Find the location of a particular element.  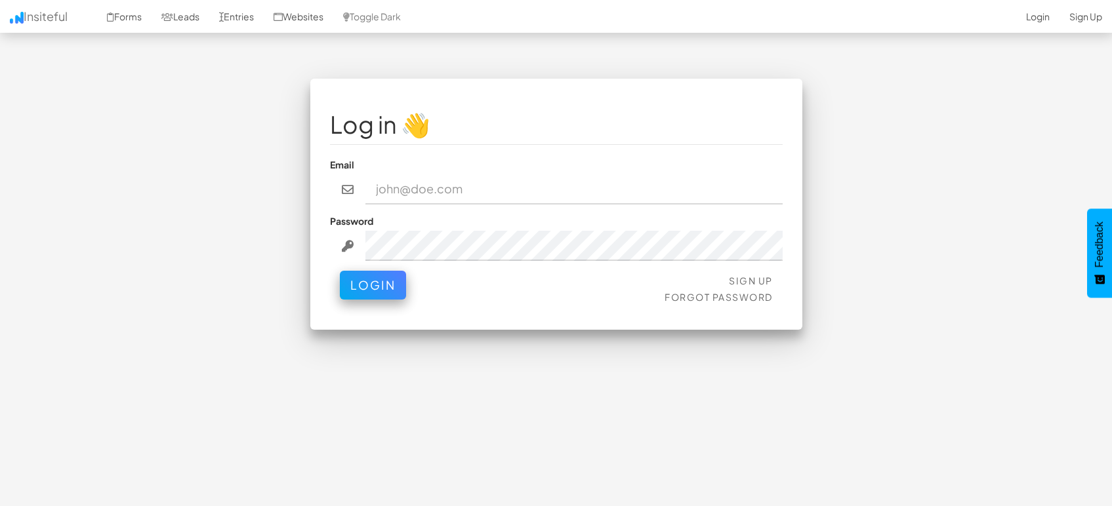

a: Sign Up is located at coordinates (750, 281).